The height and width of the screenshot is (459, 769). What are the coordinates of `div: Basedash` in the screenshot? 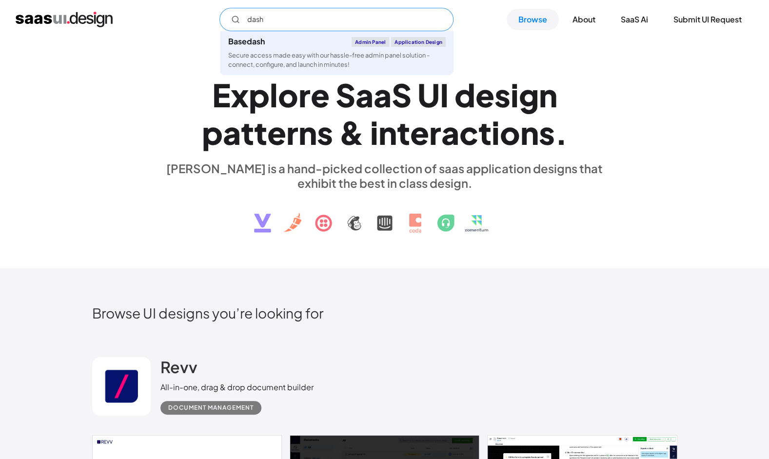 It's located at (246, 41).